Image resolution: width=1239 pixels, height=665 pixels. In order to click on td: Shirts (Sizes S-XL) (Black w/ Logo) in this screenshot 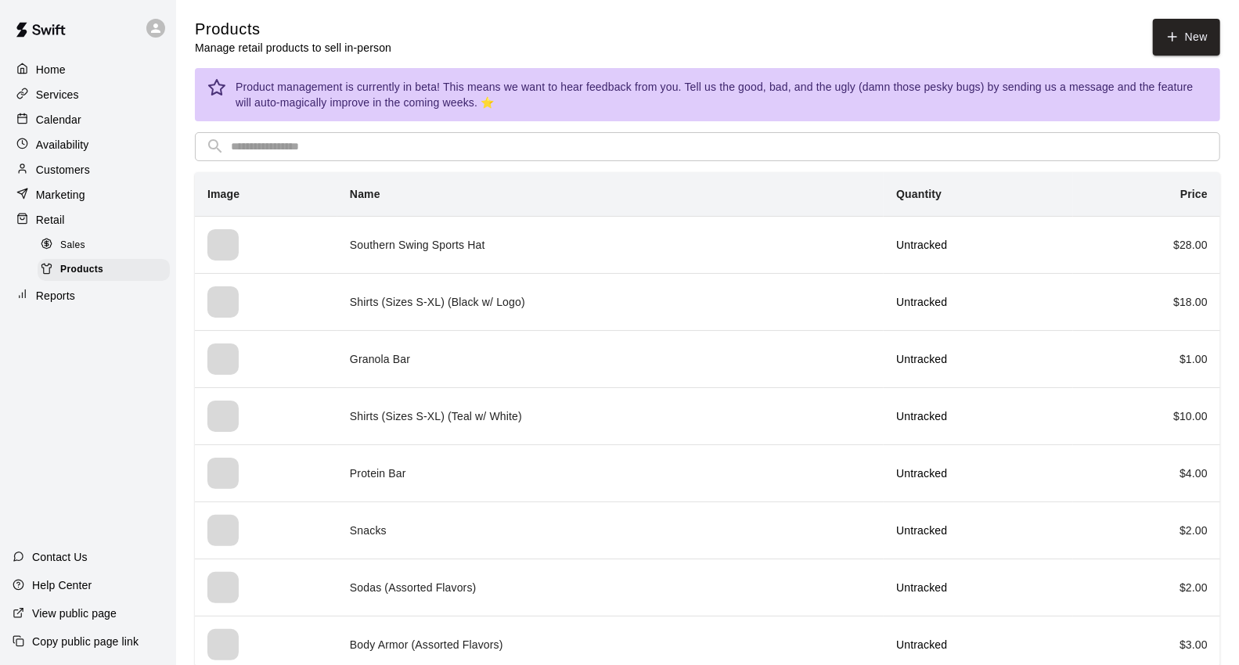, I will do `click(611, 301)`.